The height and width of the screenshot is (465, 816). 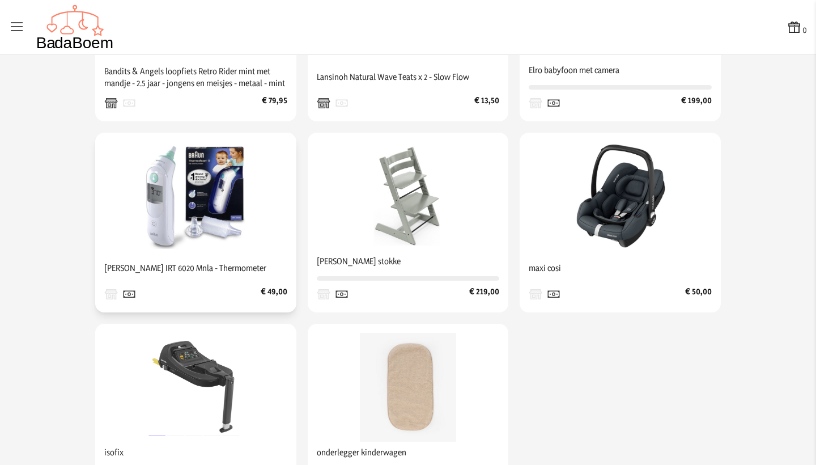 I want to click on span: € 219,00, so click(x=484, y=294).